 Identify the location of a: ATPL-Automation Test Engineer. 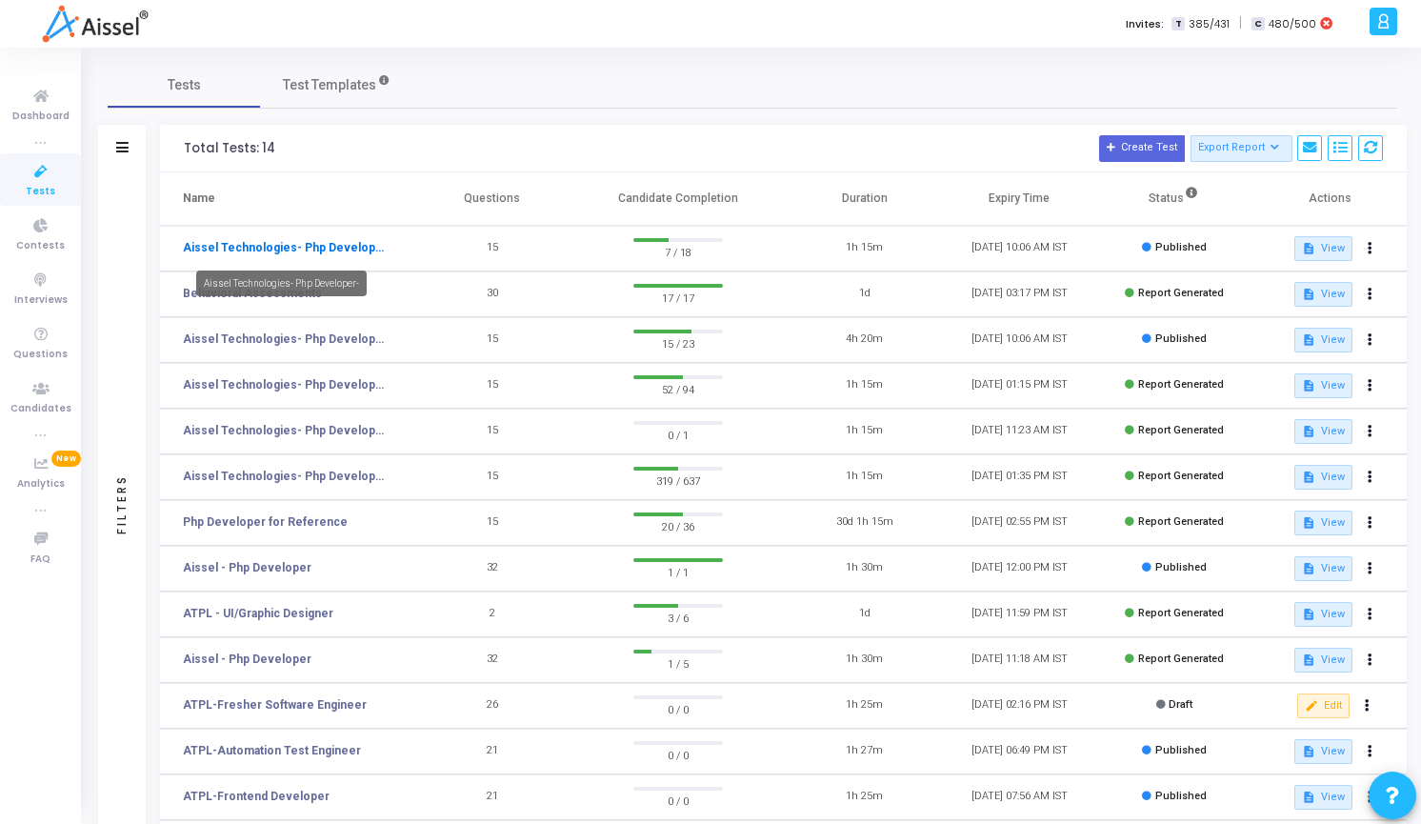
(271, 751).